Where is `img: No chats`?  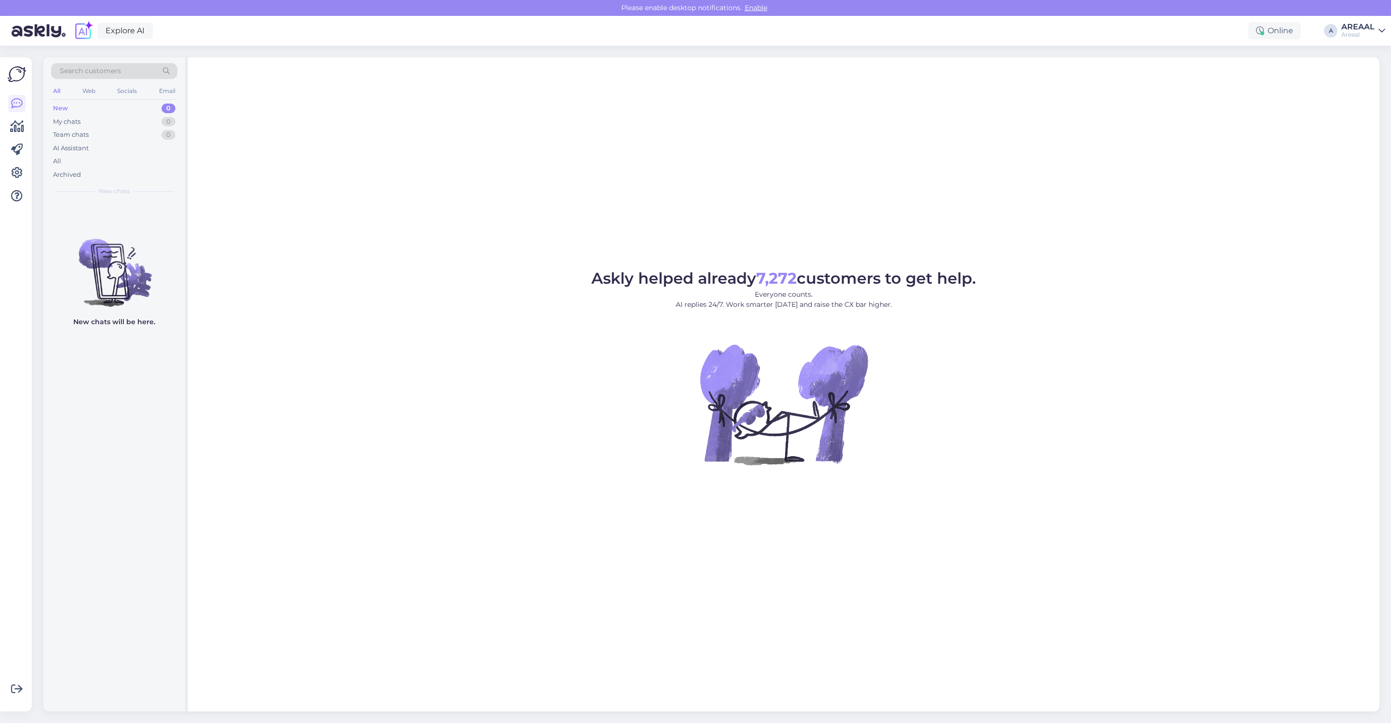
img: No chats is located at coordinates (114, 265).